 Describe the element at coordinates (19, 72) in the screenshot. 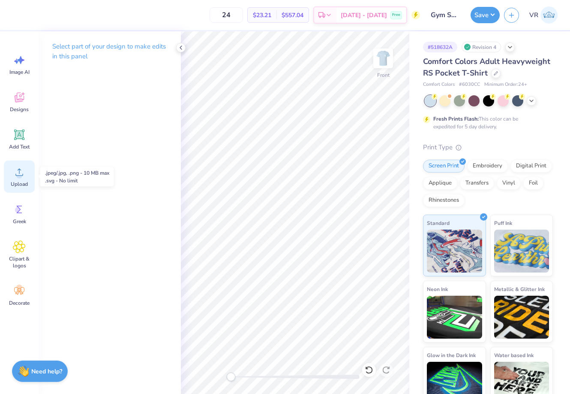

I see `span: Image AI` at that location.